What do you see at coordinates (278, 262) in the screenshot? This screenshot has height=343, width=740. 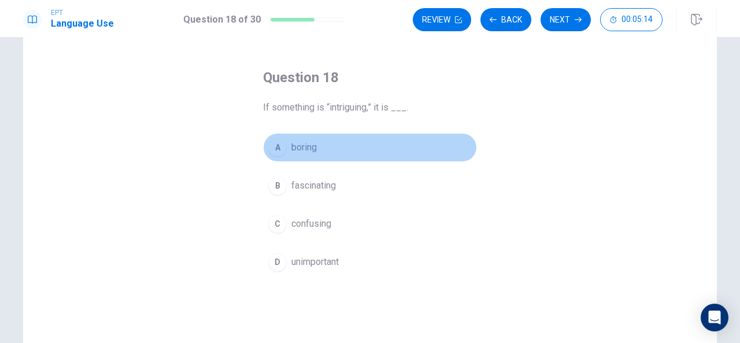 I see `div: D` at bounding box center [278, 262].